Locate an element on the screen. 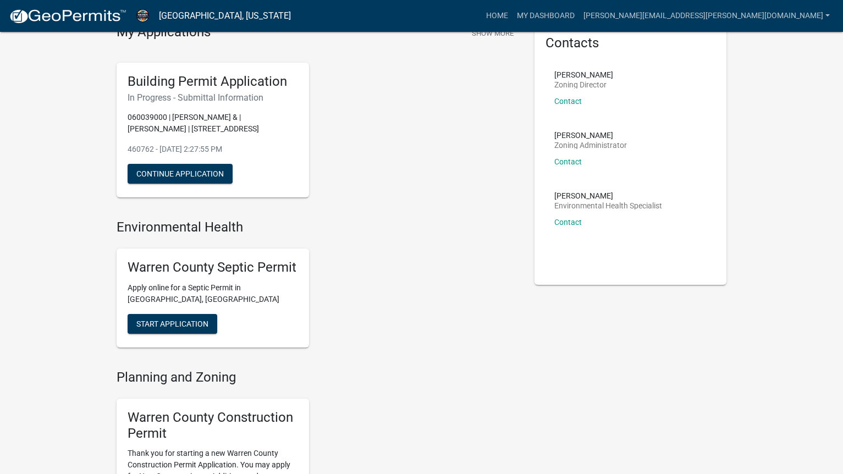  h5: Warren County Construction Permit is located at coordinates (213, 426).